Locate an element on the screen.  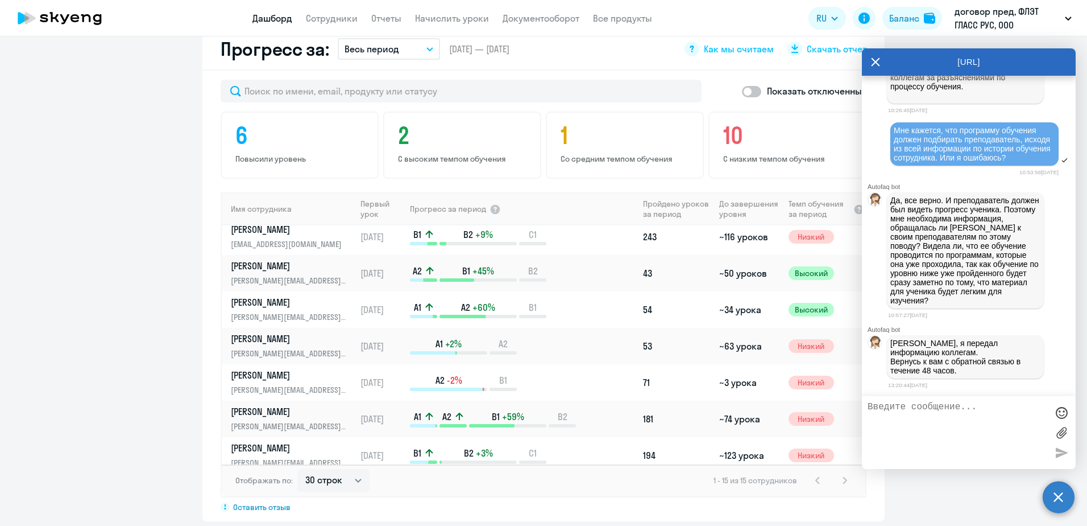
button: Балансbalance is located at coordinates (912, 18).